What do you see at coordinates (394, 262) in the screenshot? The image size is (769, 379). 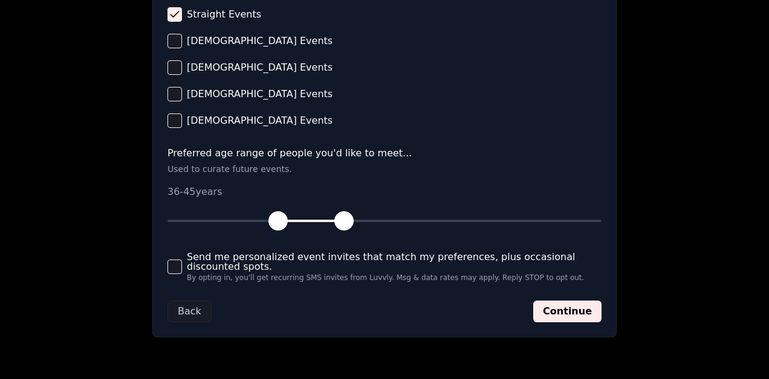 I see `span: Send me personalized event invites that match my preferences, plus occasional discounted spots.` at bounding box center [394, 262].